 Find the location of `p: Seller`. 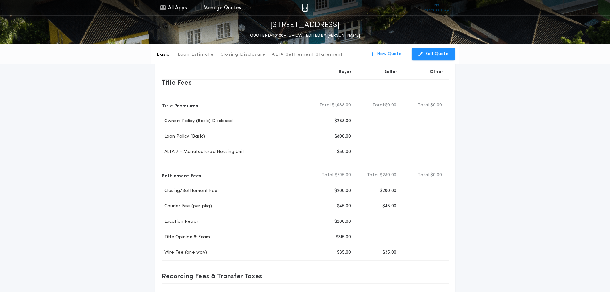

p: Seller is located at coordinates (391, 72).